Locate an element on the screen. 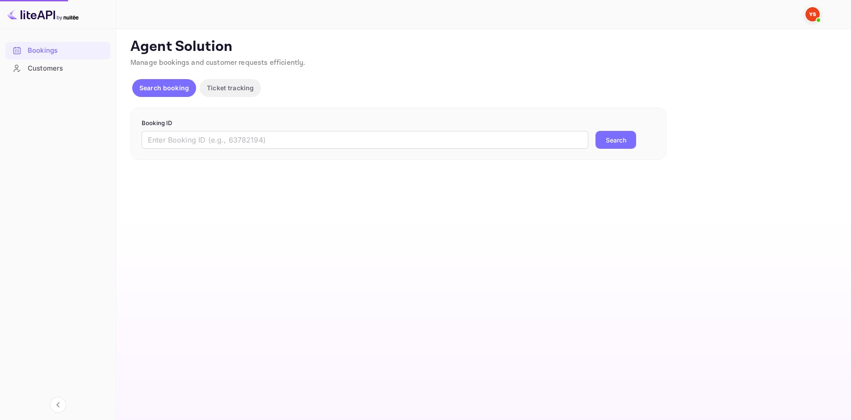 Image resolution: width=851 pixels, height=420 pixels. button: Collapse navigation is located at coordinates (58, 405).